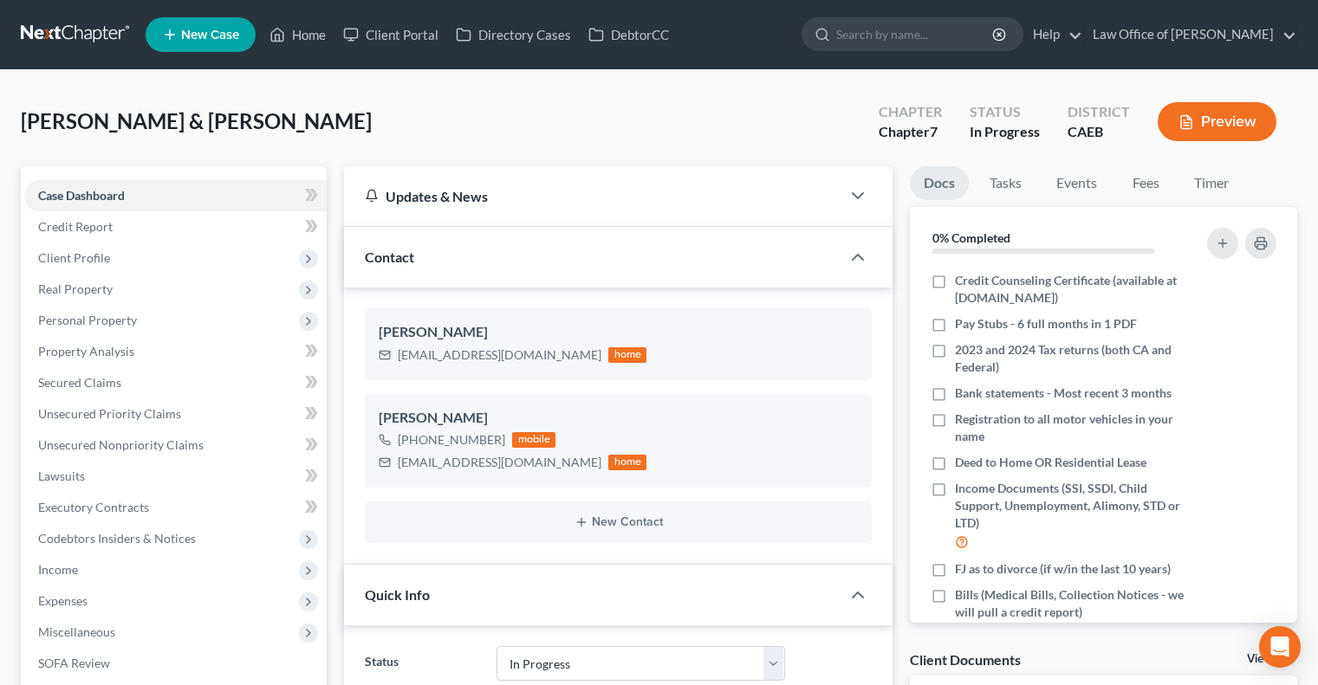 This screenshot has height=685, width=1318. What do you see at coordinates (397, 594) in the screenshot?
I see `span: Quick Info` at bounding box center [397, 594].